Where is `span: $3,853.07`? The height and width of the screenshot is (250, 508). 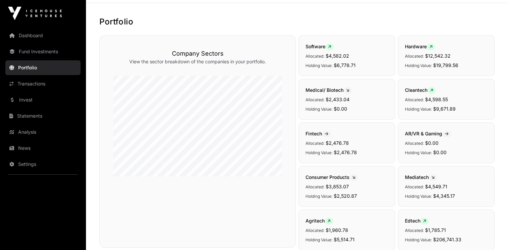 span: $3,853.07 is located at coordinates (337, 187).